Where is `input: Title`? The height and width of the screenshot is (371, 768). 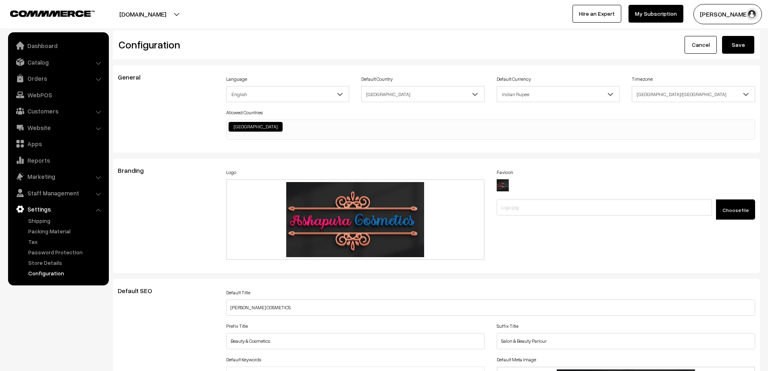 input: Title is located at coordinates (491, 307).